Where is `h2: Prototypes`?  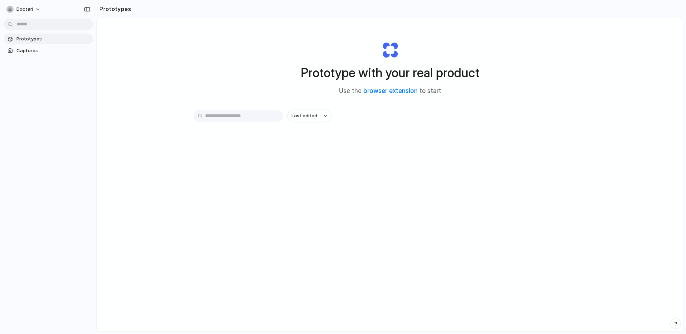
h2: Prototypes is located at coordinates (114, 9).